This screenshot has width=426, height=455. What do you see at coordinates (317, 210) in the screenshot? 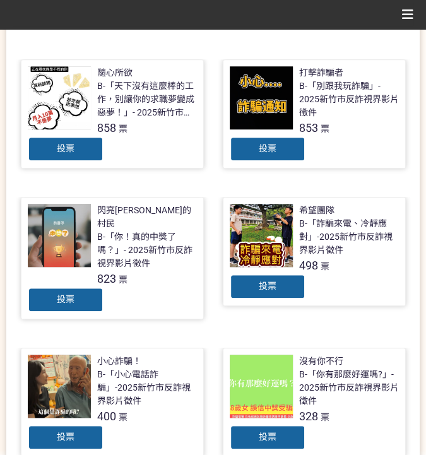
I see `div: 希望團隊` at bounding box center [317, 210].